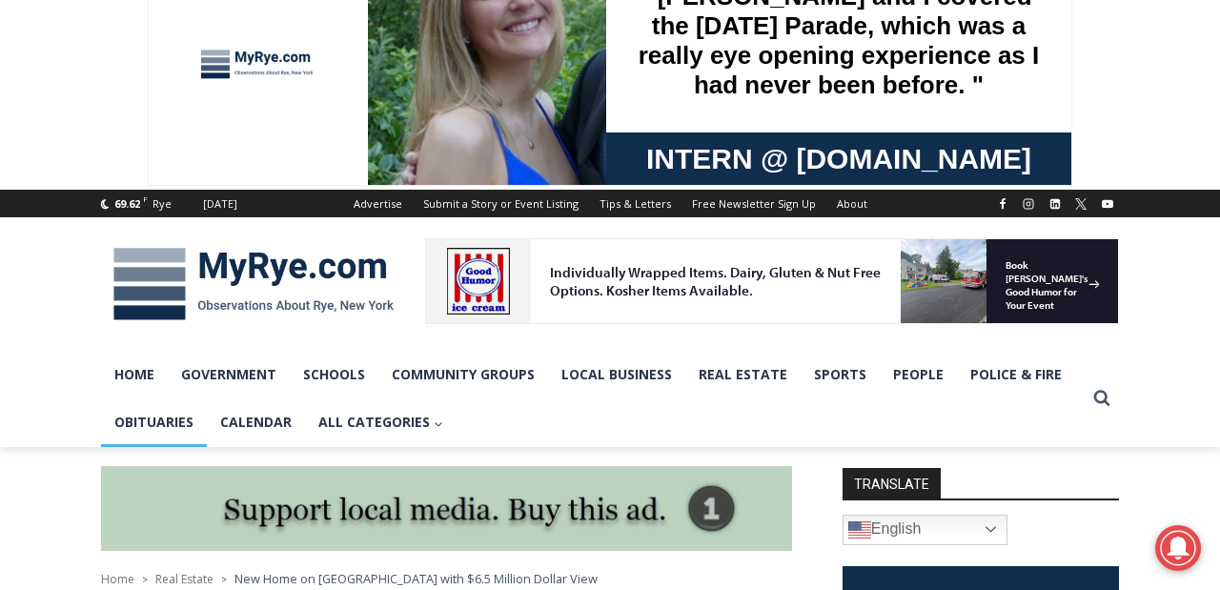 This screenshot has height=590, width=1220. Describe the element at coordinates (162, 204) in the screenshot. I see `div: Rye` at that location.